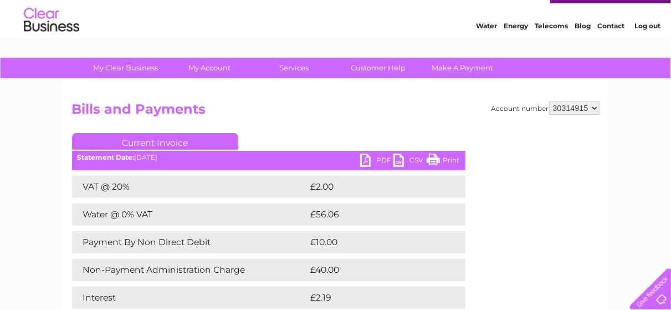 This screenshot has width=671, height=310. What do you see at coordinates (374, 187) in the screenshot?
I see `td: £2.00` at bounding box center [374, 187].